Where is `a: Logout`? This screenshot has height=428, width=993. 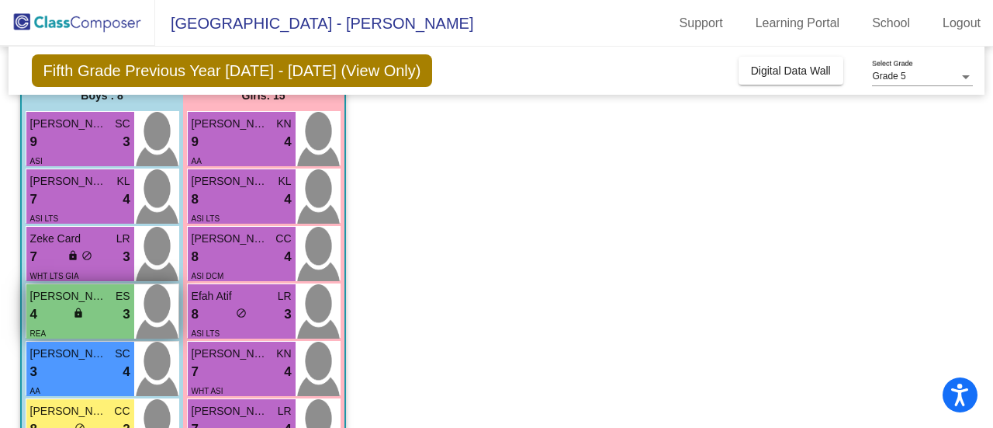
a: Logout is located at coordinates (962, 23).